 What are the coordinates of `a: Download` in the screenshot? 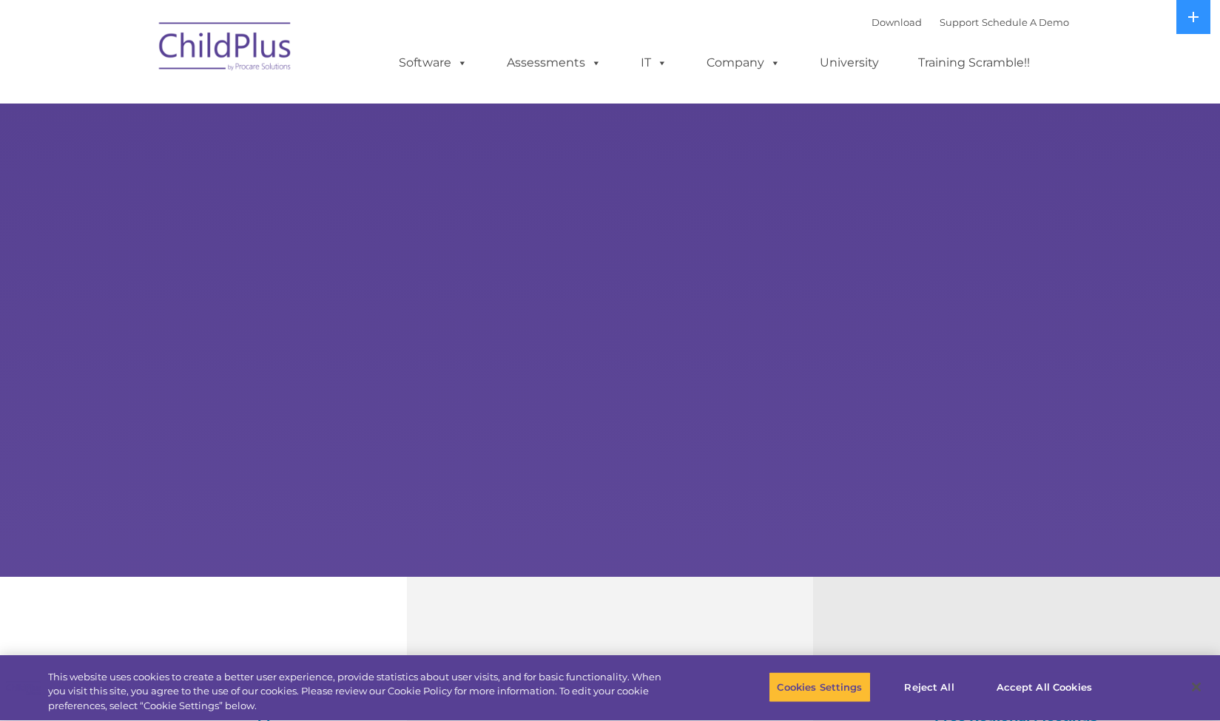 It's located at (896, 22).